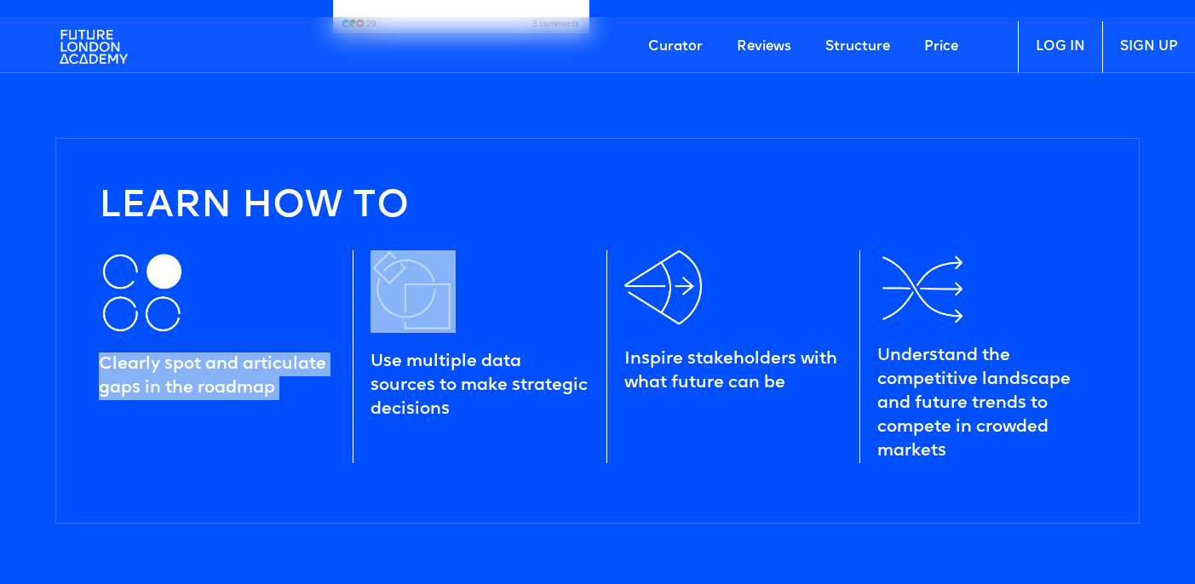  What do you see at coordinates (733, 371) in the screenshot?
I see `div: Inspire stakeholders with what future can be` at bounding box center [733, 371].